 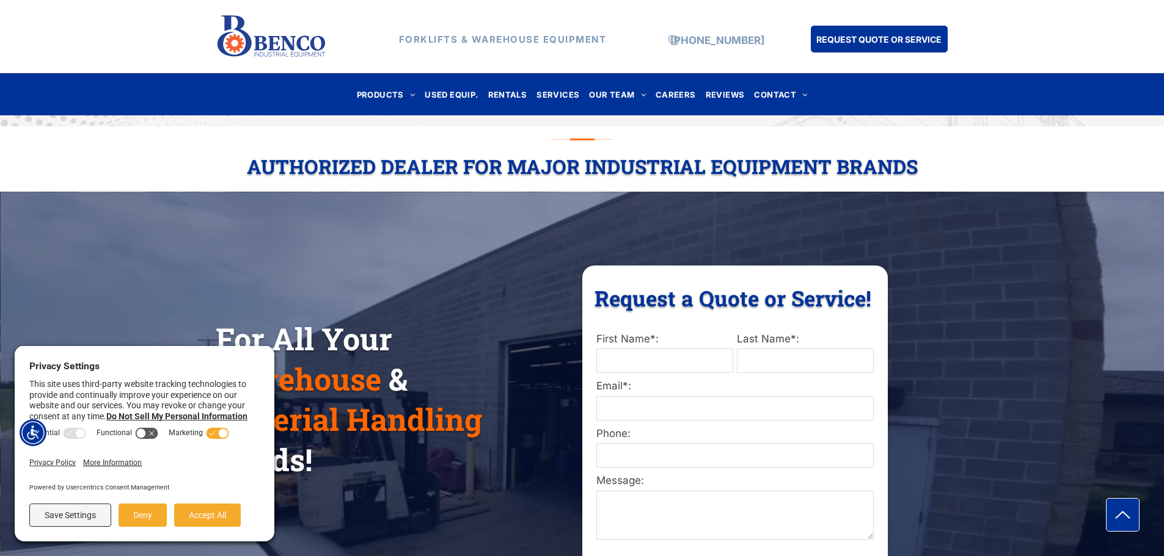 What do you see at coordinates (582, 166) in the screenshot?
I see `span: Authorized Dealer For Major Industrial Equipment Brands` at bounding box center [582, 166].